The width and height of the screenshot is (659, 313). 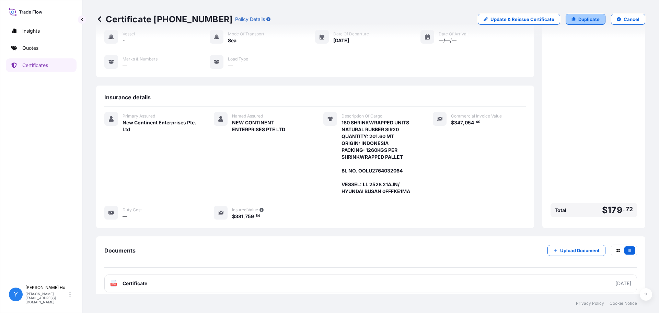 I want to click on span: Sea, so click(x=232, y=41).